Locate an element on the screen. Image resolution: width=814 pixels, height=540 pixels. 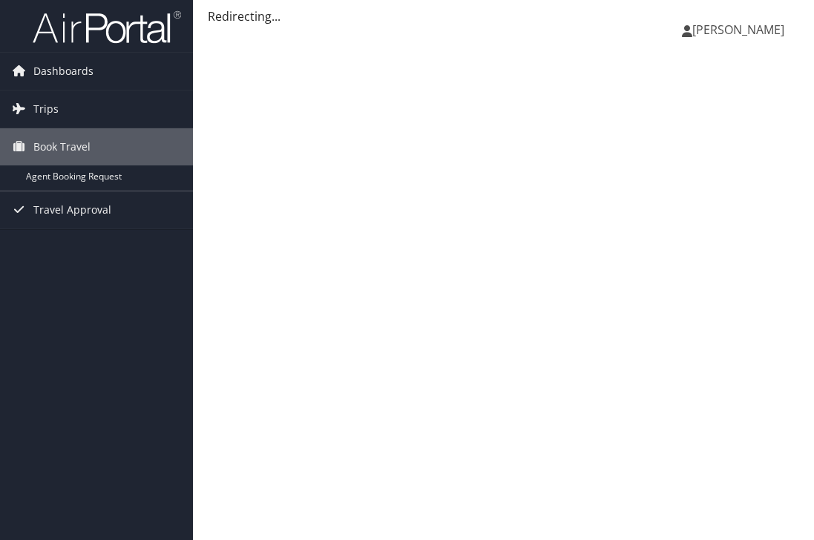
span: Dashboards is located at coordinates (63, 71).